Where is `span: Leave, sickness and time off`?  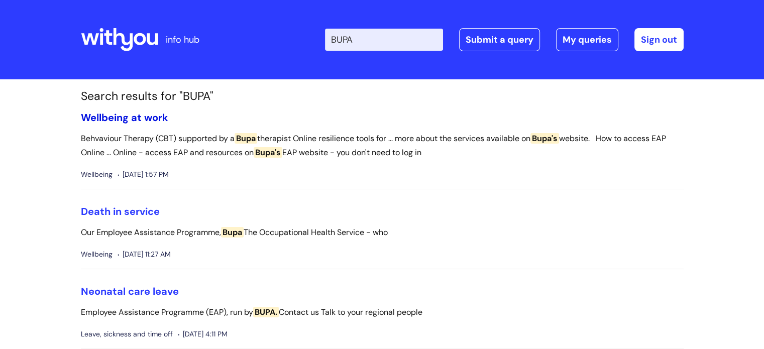
span: Leave, sickness and time off is located at coordinates (127, 334).